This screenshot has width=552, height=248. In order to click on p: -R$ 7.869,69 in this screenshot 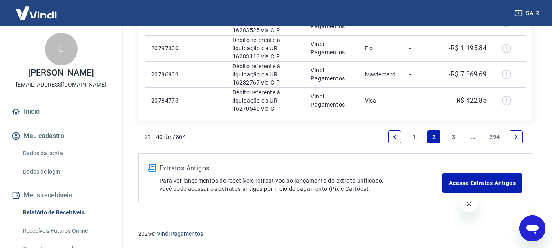, I will do `click(467, 74)`.